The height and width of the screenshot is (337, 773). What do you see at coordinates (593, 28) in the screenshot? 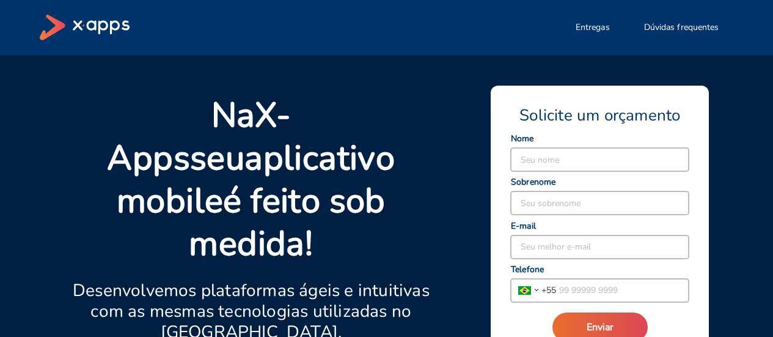
I see `span: Entregas` at bounding box center [593, 28].